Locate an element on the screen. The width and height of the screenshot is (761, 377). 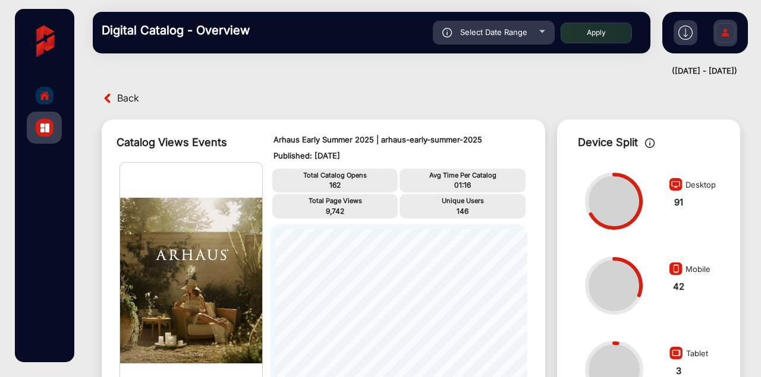
img: vmg-logo is located at coordinates (44, 41).